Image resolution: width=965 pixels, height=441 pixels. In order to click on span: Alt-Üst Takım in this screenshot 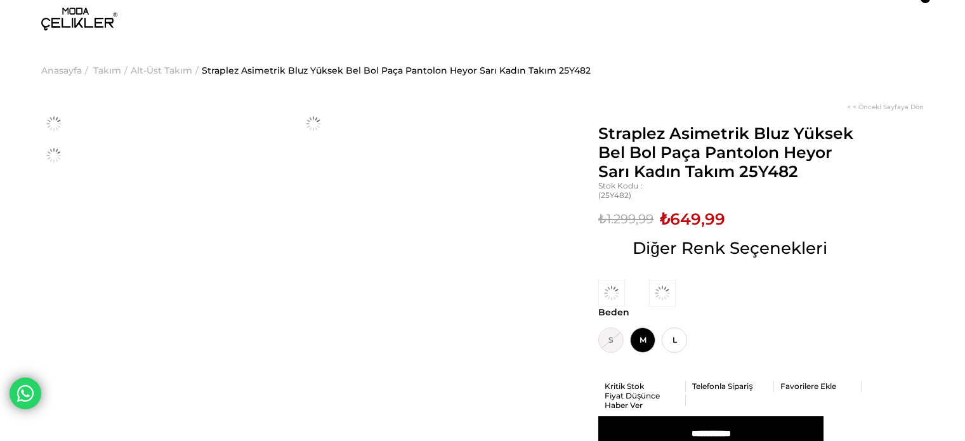, I will do `click(161, 70)`.